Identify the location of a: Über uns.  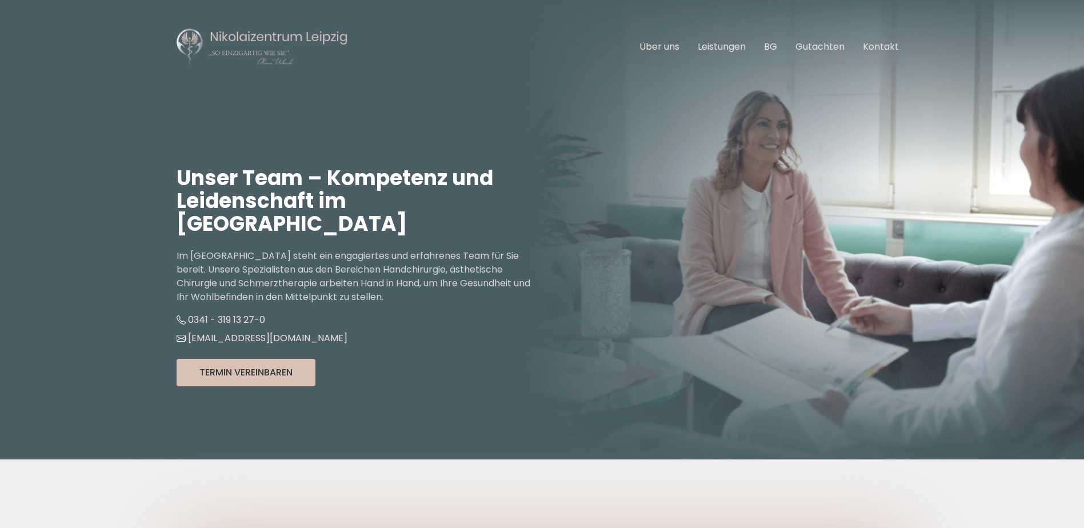
(660, 46).